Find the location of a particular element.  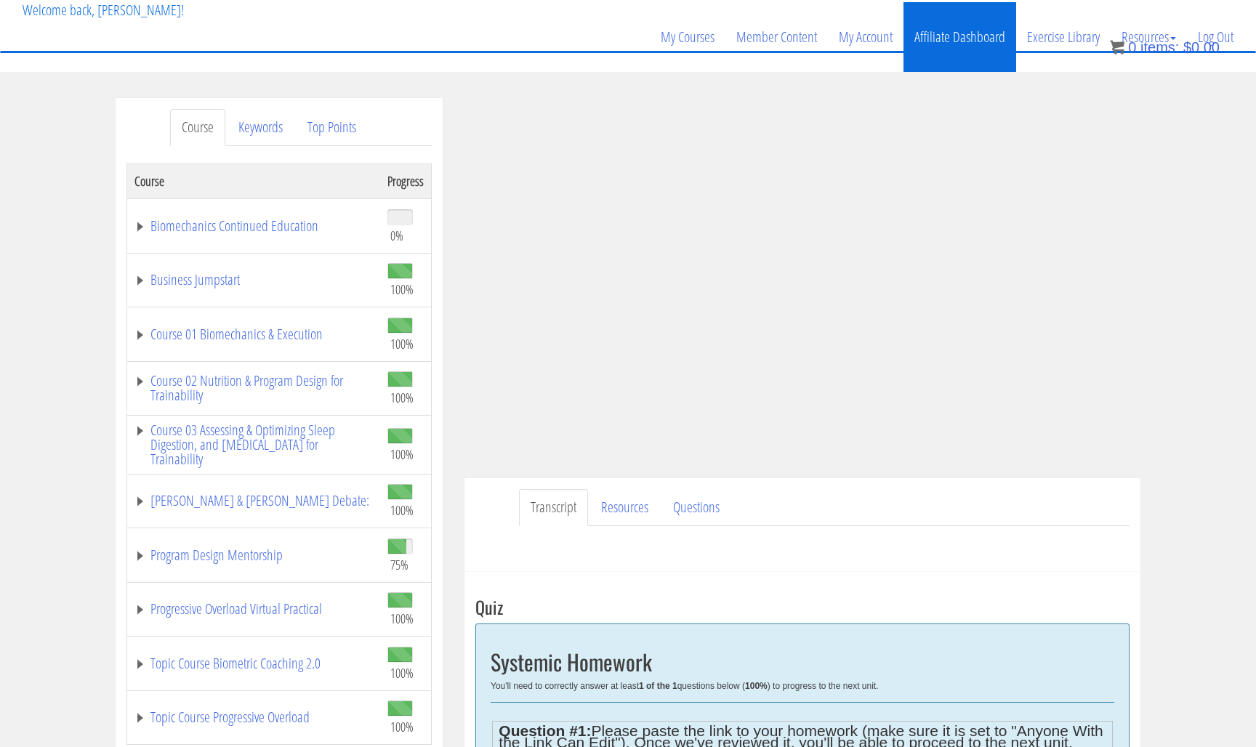

div: You'll need to correctly answer at least questions below ( ) to progress to the next unit. is located at coordinates (802, 686).